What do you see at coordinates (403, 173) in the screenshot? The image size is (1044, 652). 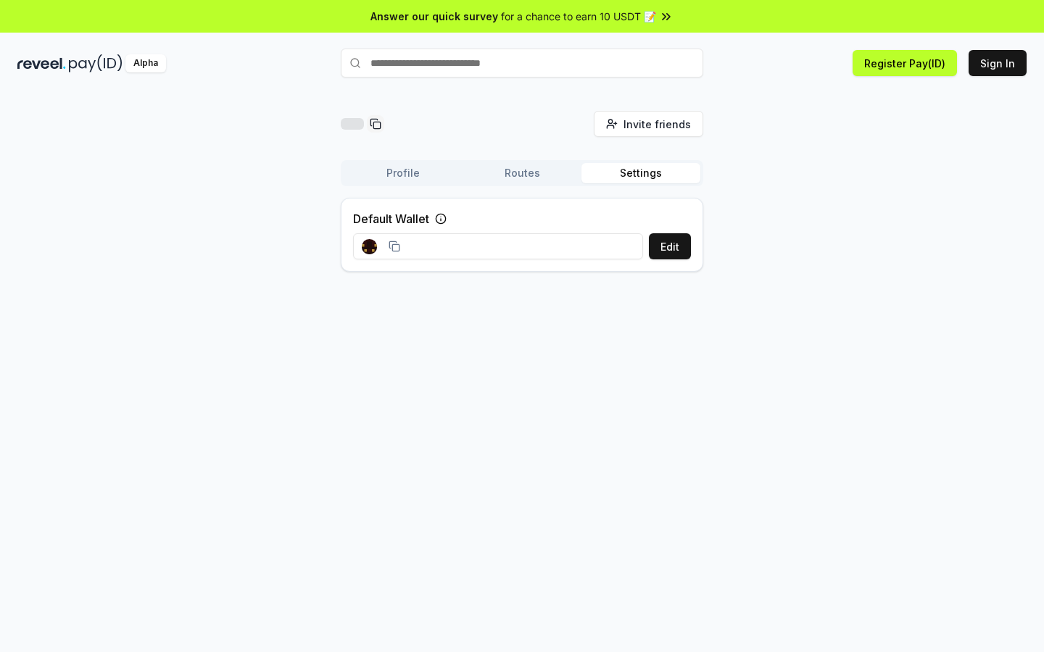 I see `button: Profile` at bounding box center [403, 173].